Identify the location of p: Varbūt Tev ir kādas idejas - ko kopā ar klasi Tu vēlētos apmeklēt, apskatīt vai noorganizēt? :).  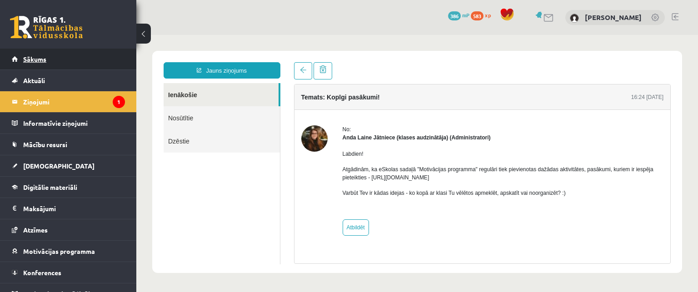
(367, 158).